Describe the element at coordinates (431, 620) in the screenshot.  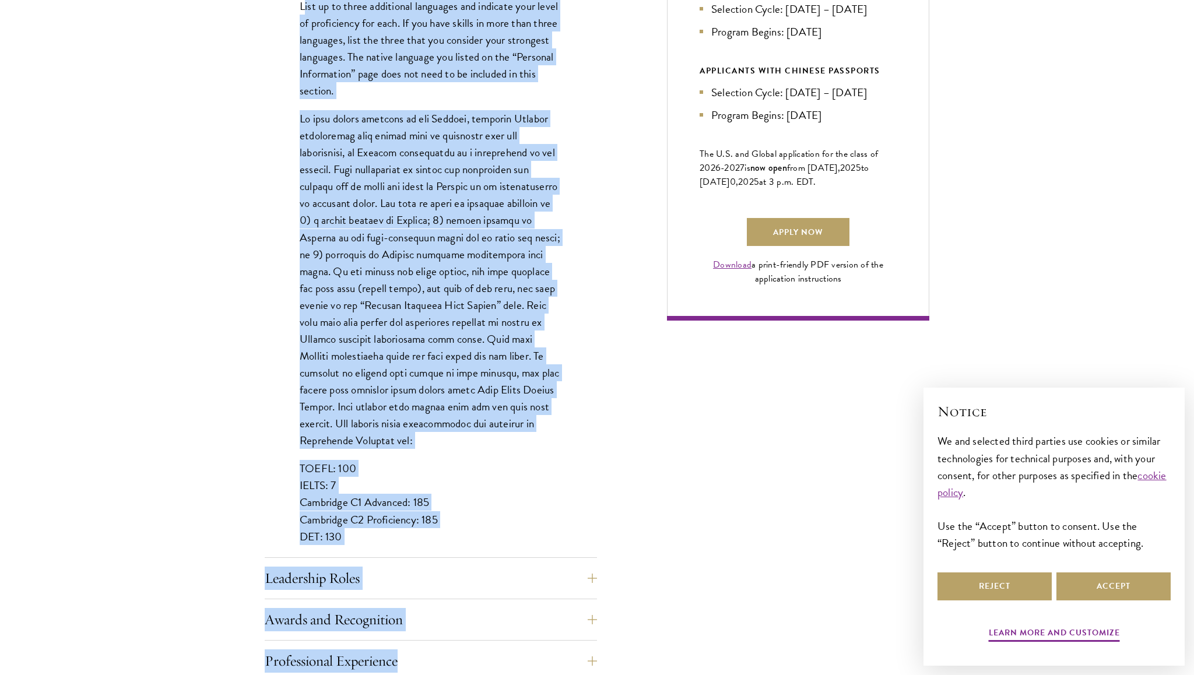
I see `button: Awards and Recognition` at that location.